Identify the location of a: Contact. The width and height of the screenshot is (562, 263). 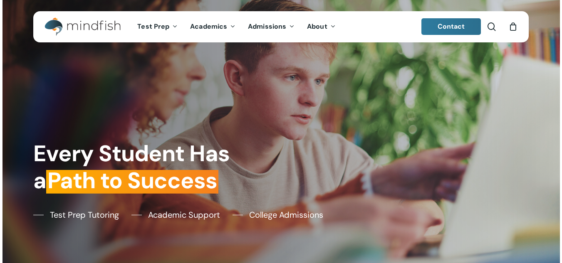
(452, 27).